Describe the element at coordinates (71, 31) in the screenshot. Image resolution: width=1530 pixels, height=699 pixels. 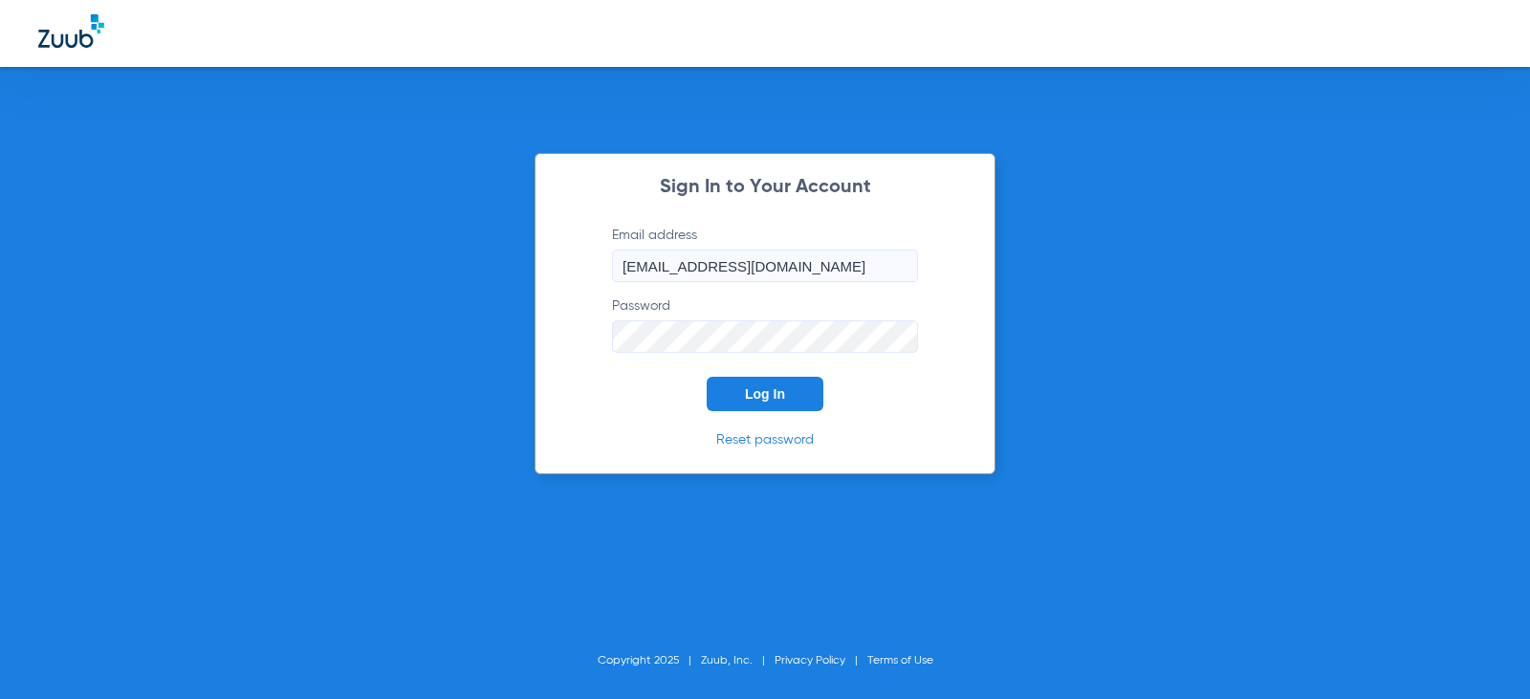
I see `img: Zuub Logo` at that location.